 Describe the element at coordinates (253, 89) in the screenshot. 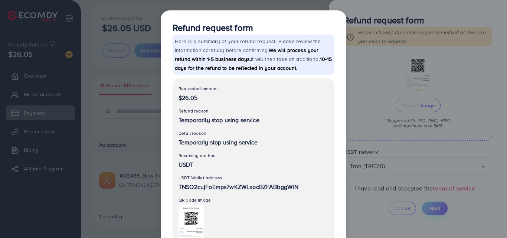

I see `p: Requested amount` at that location.